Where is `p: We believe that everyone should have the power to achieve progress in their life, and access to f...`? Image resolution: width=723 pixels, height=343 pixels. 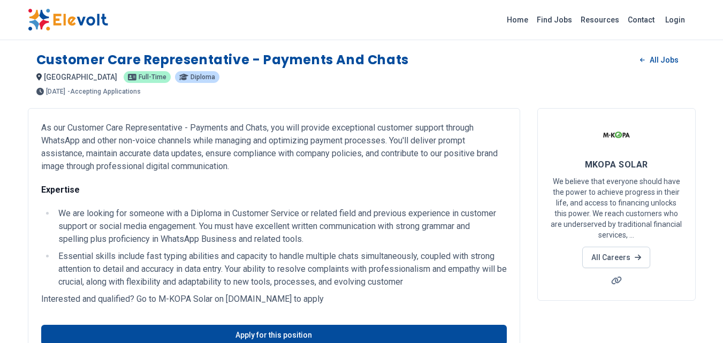 p: We believe that everyone should have the power to achieve progress in their life, and access to f... is located at coordinates (617, 208).